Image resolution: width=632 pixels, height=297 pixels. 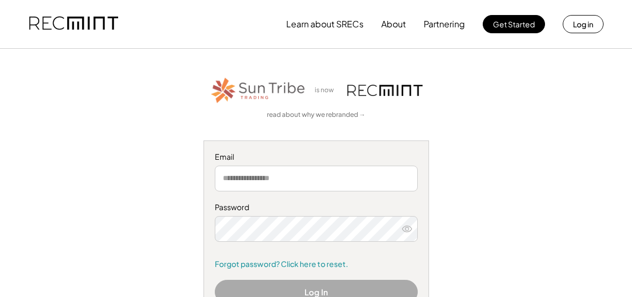 What do you see at coordinates (327, 90) in the screenshot?
I see `div: is now` at bounding box center [327, 90].